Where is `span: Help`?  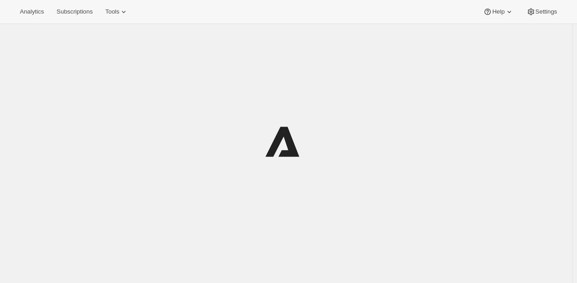
span: Help is located at coordinates (498, 12).